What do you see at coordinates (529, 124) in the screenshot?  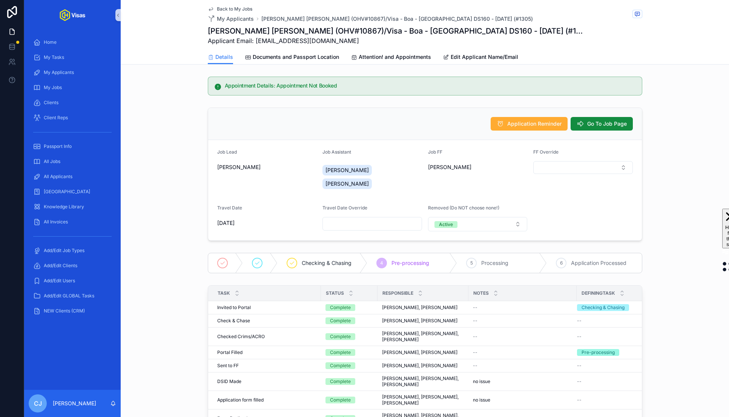 I see `button: Application Reminder` at bounding box center [529, 124].